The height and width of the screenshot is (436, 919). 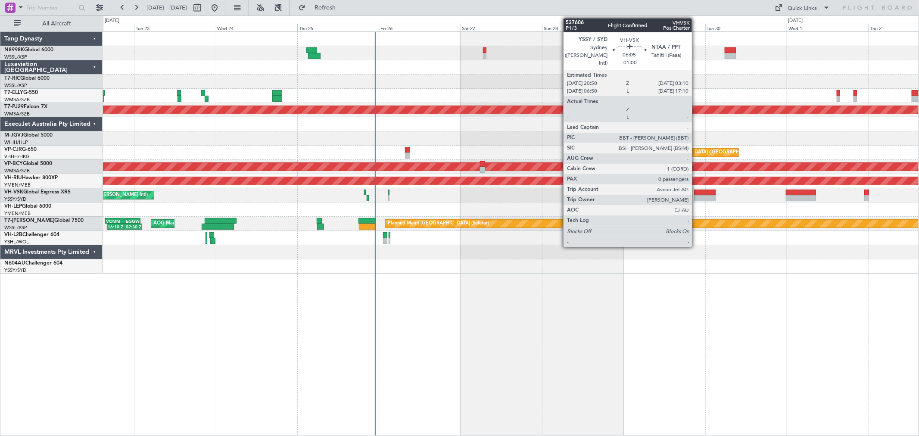 What do you see at coordinates (29, 50) in the screenshot?
I see `a: N8998KGlobal 6000` at bounding box center [29, 50].